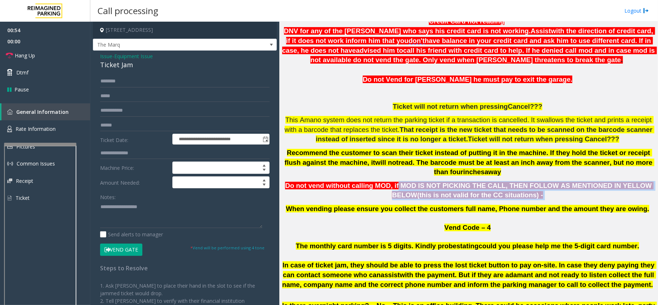  What do you see at coordinates (25, 55) in the screenshot?
I see `span: Hang Up` at bounding box center [25, 55].